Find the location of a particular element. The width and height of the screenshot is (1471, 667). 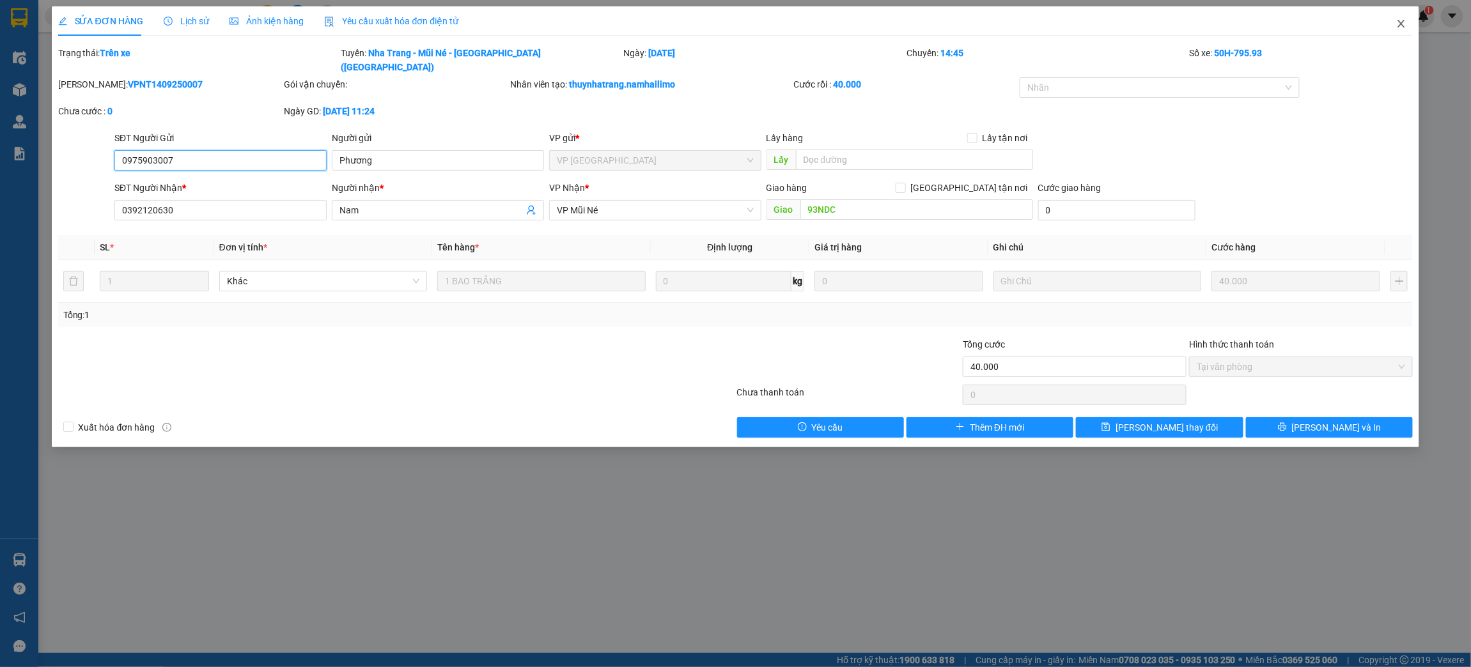

b: VPNT1409250007 is located at coordinates (166, 84).